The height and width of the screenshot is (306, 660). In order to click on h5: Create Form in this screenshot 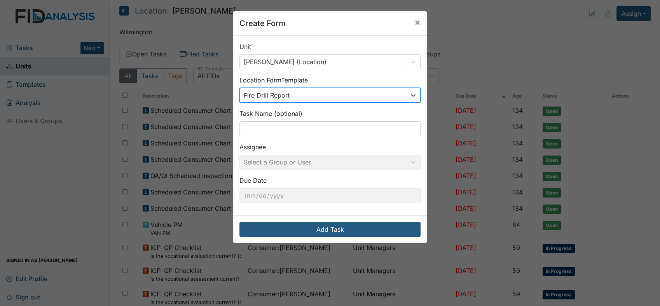, I will do `click(263, 23)`.